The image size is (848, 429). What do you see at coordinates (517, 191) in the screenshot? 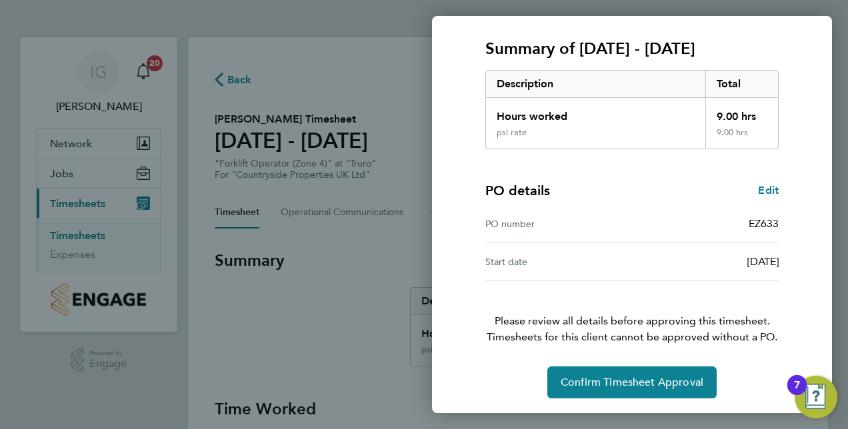
I see `h4: PO details` at bounding box center [517, 191].